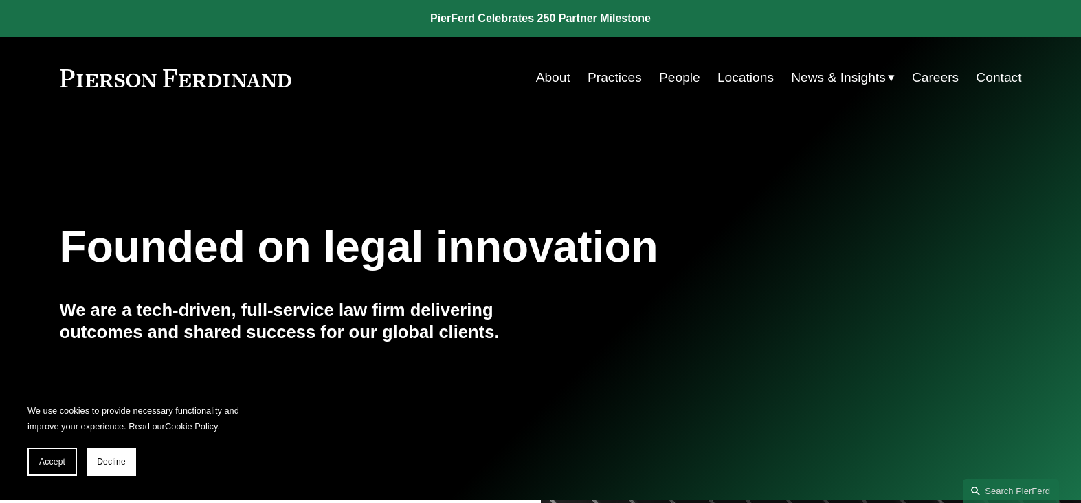 This screenshot has height=503, width=1081. Describe the element at coordinates (553, 78) in the screenshot. I see `a: About` at that location.